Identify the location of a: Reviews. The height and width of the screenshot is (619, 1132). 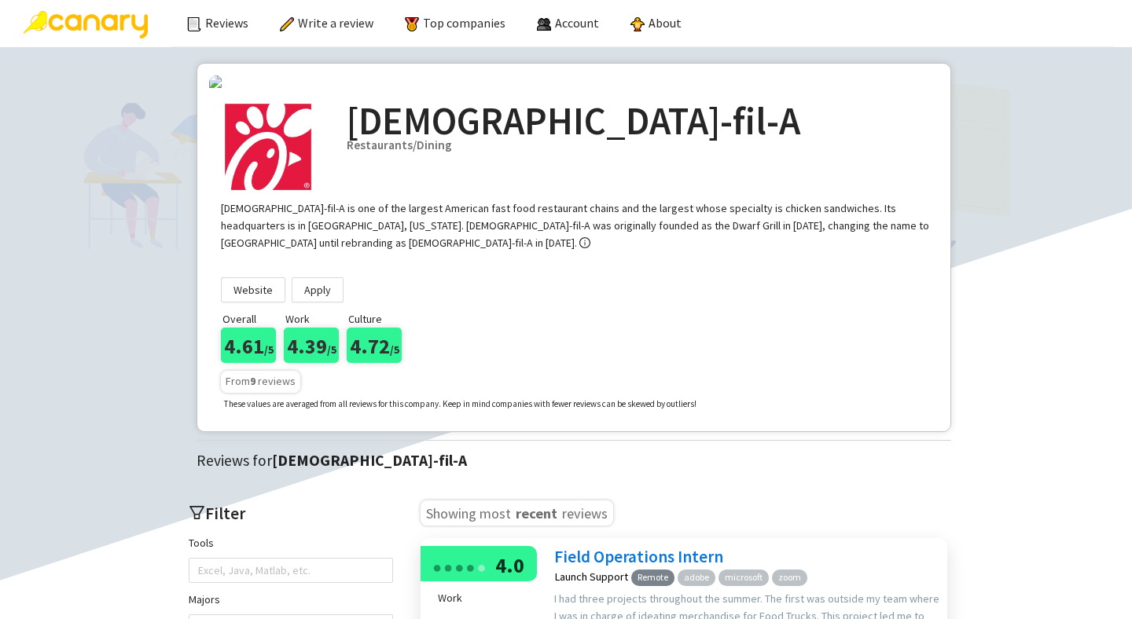
(218, 23).